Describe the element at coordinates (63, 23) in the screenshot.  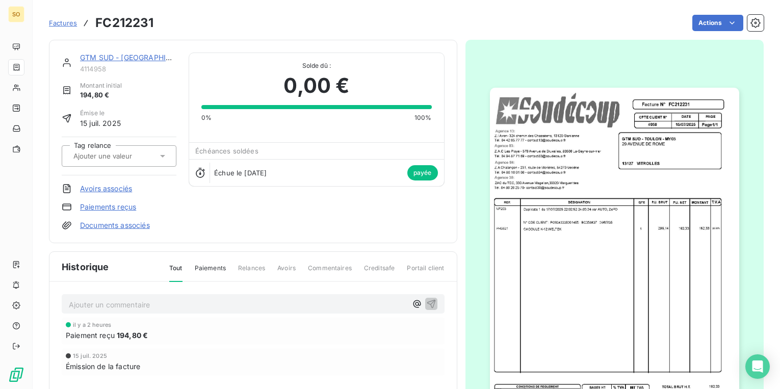
I see `a: Factures` at that location.